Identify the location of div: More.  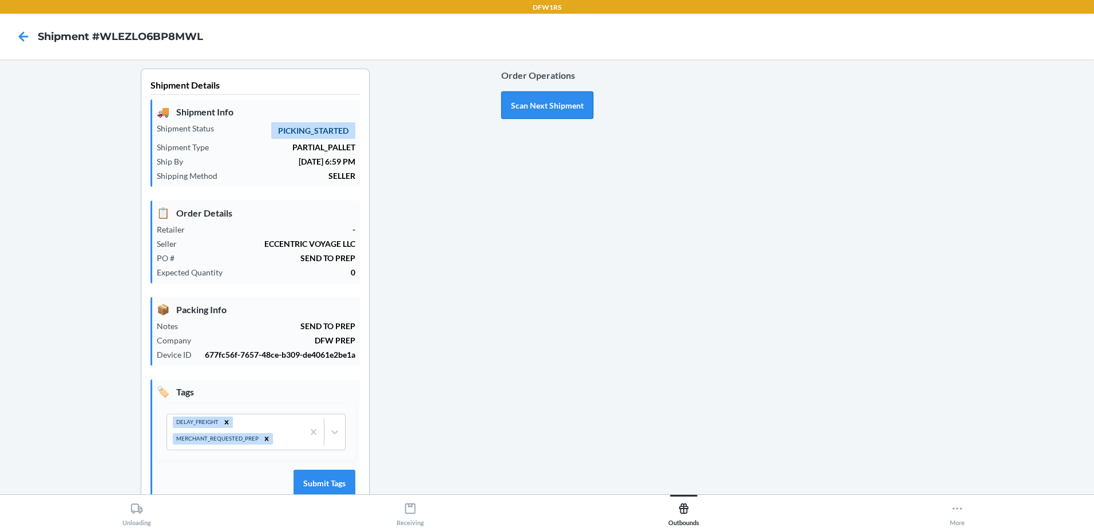
(957, 512).